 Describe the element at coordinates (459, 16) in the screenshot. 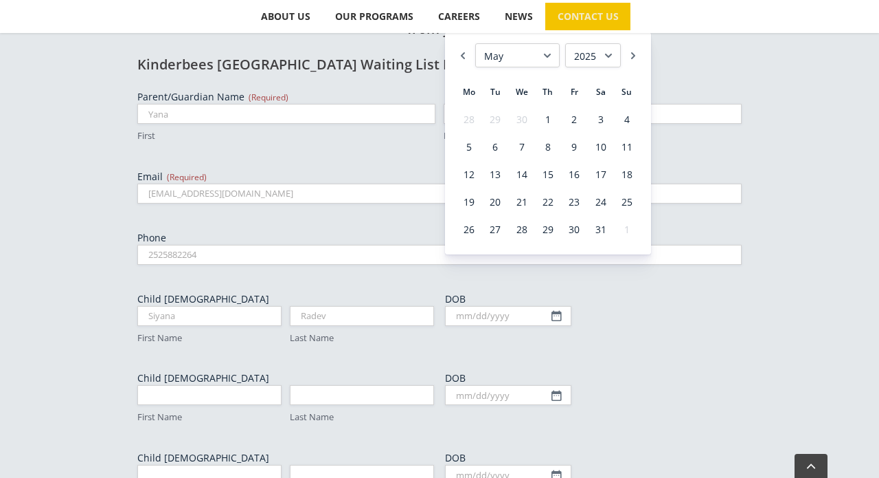

I see `span: CAREERS` at that location.